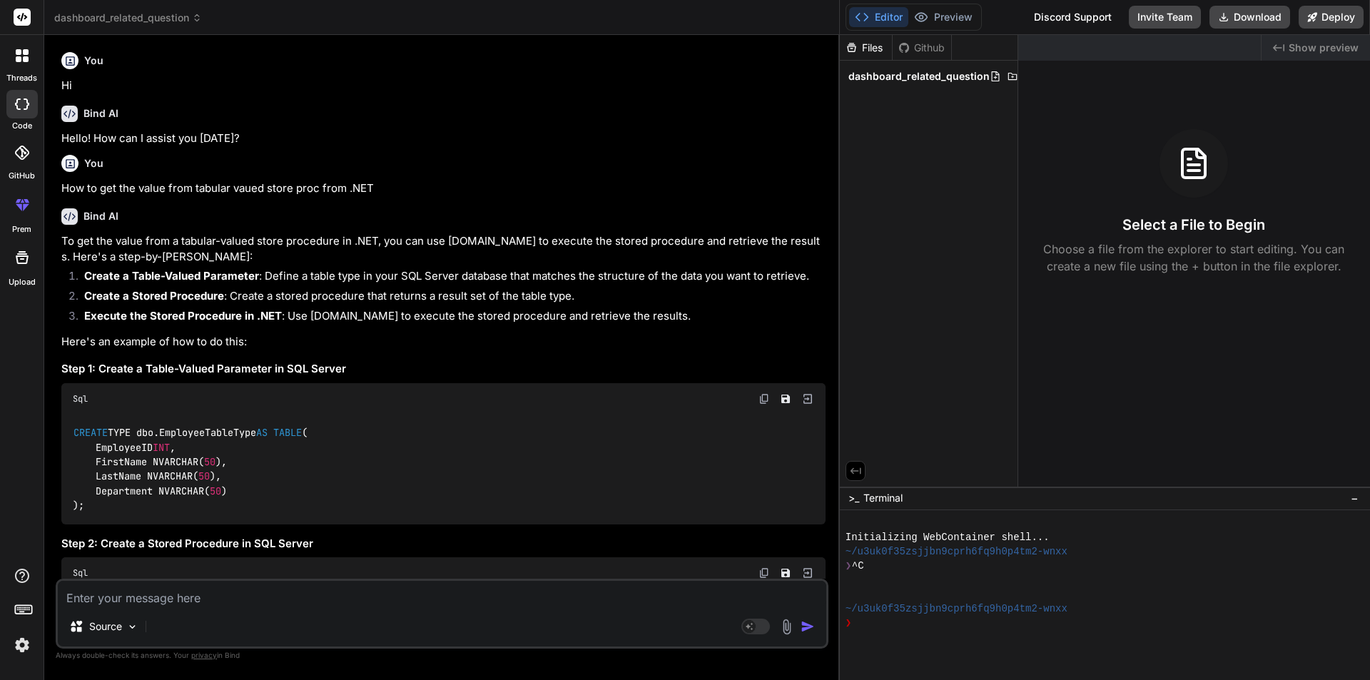  Describe the element at coordinates (443, 342) in the screenshot. I see `p: Here's an example of how to do this:` at that location.